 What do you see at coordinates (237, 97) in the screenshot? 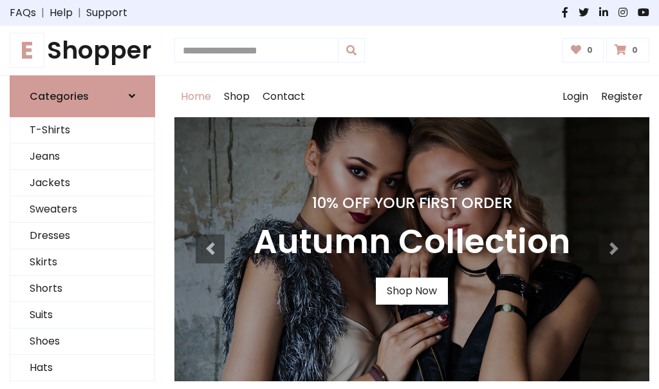
I see `a: Shop` at bounding box center [237, 97].